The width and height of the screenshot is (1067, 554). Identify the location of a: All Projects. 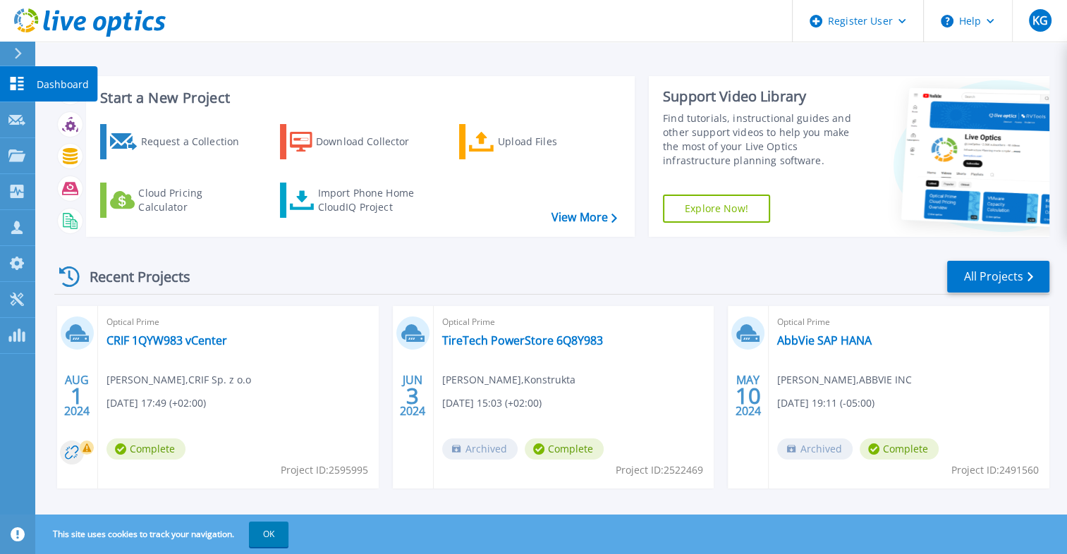
(998, 276).